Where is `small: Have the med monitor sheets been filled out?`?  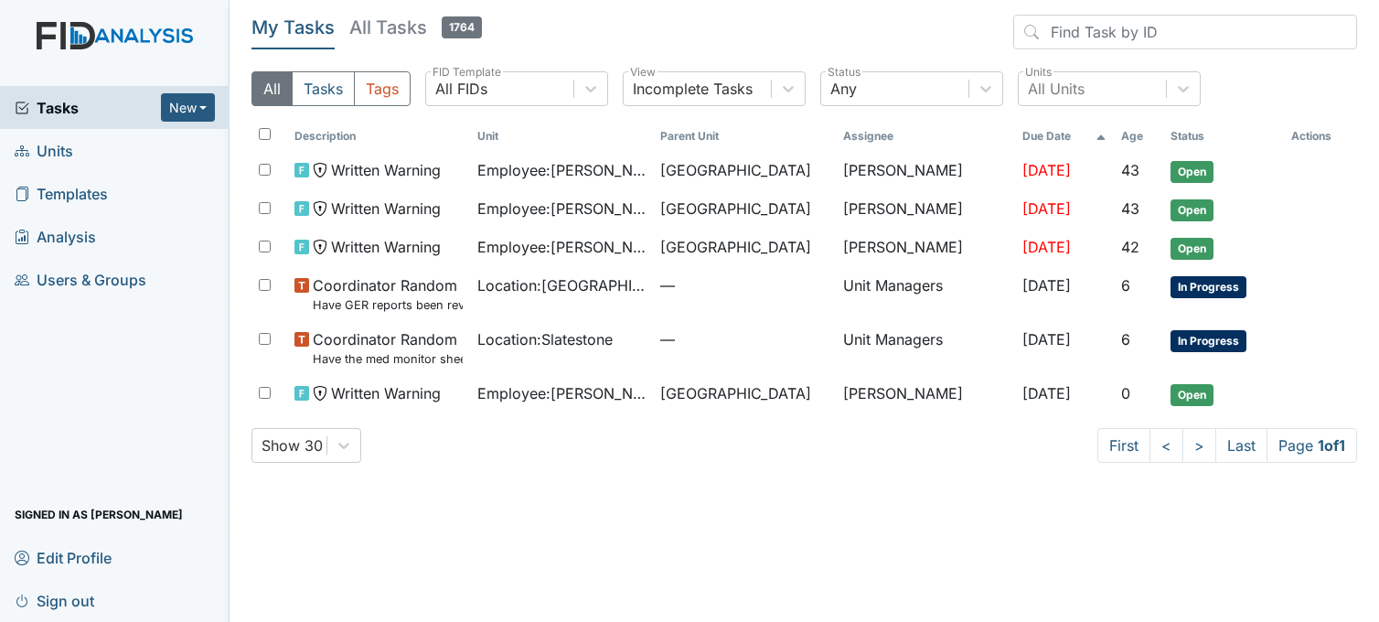
small: Have the med monitor sheets been filled out? is located at coordinates (388, 358).